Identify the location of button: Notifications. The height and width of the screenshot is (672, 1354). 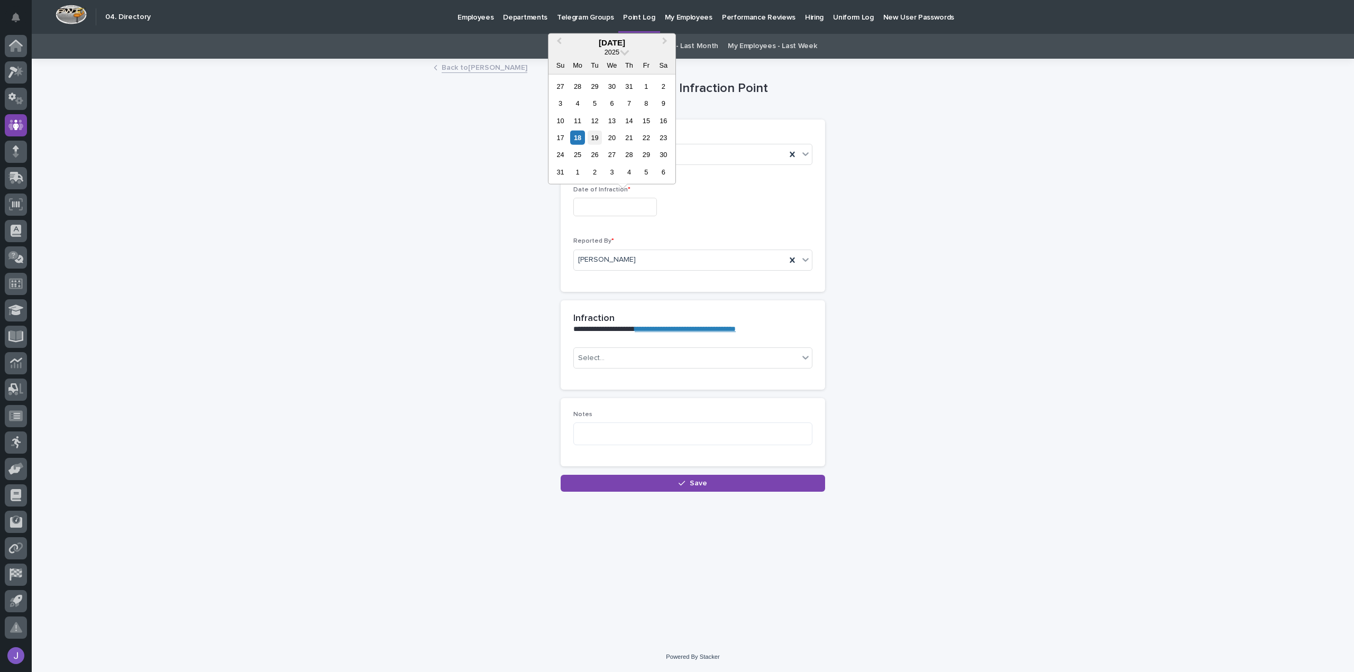
(16, 17).